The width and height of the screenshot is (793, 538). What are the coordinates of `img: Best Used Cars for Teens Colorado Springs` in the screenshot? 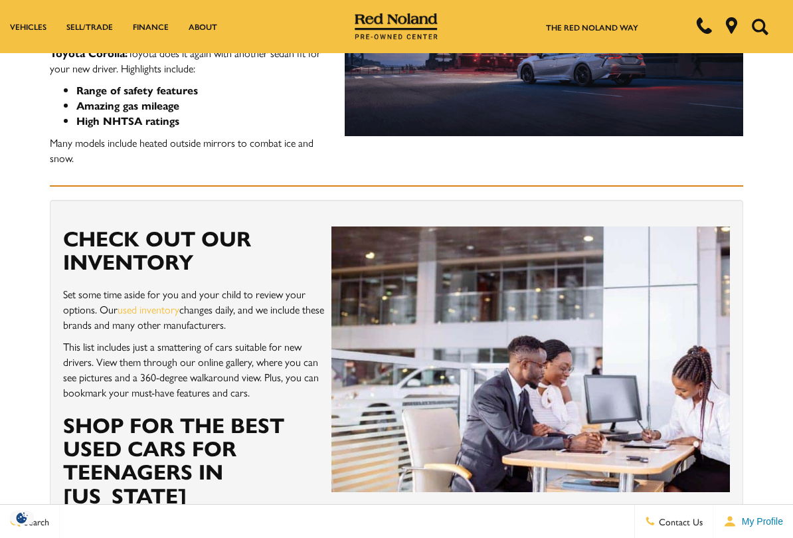 It's located at (531, 359).